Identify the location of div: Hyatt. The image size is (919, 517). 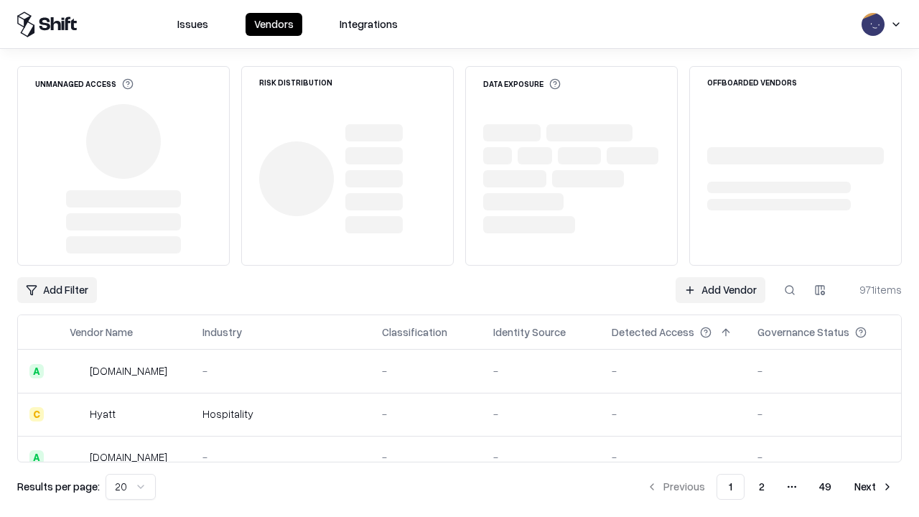
(103, 414).